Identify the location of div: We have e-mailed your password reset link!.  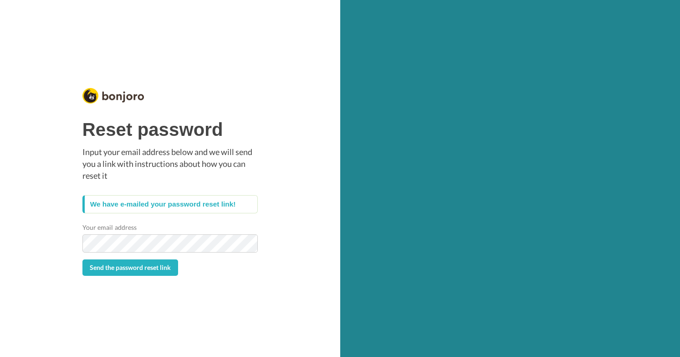
(170, 204).